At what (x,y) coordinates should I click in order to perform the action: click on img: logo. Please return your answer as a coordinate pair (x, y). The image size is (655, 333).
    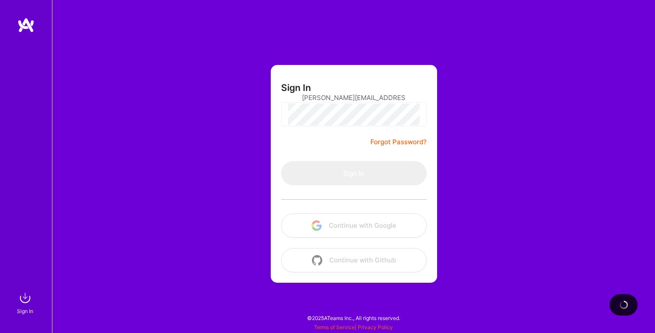
    Looking at the image, I should click on (26, 25).